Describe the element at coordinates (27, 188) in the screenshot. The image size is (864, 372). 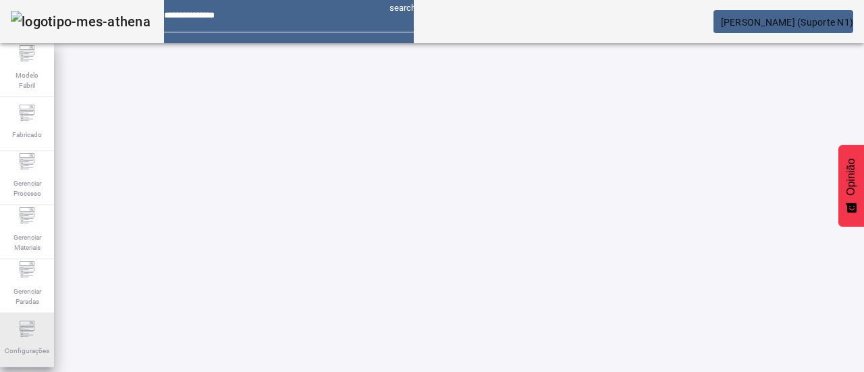
I see `font: Gerenciar Processo` at that location.